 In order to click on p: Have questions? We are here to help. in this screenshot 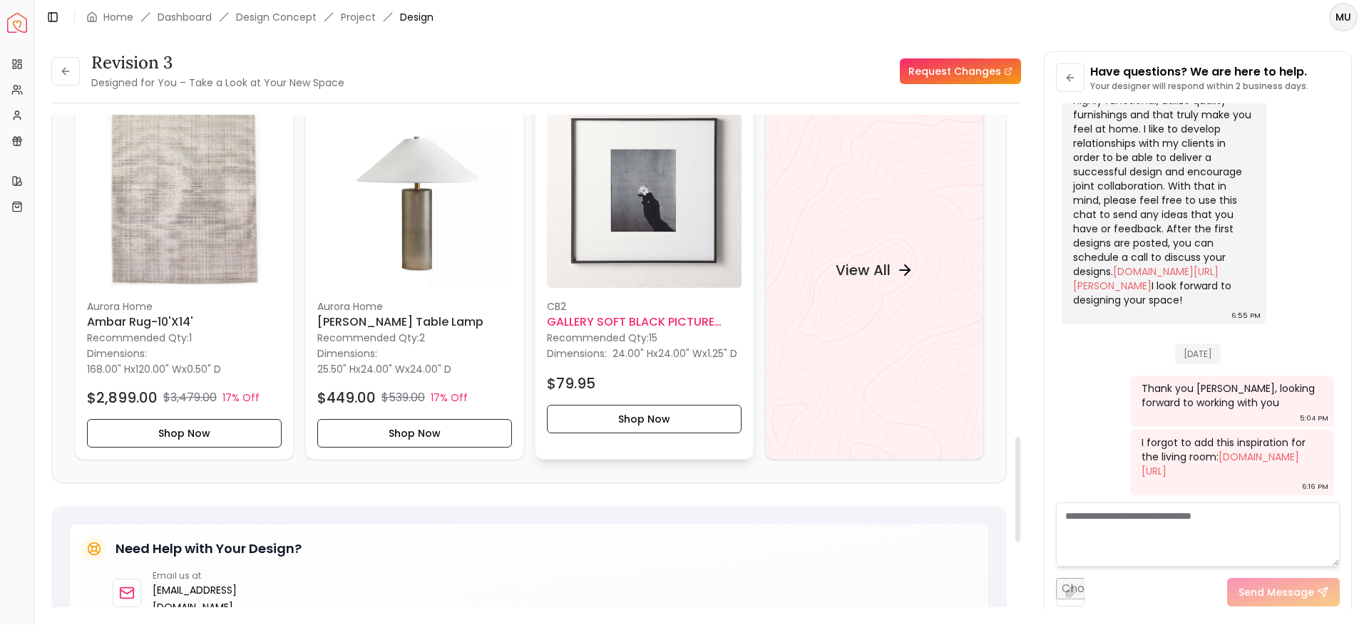, I will do `click(1199, 72)`.